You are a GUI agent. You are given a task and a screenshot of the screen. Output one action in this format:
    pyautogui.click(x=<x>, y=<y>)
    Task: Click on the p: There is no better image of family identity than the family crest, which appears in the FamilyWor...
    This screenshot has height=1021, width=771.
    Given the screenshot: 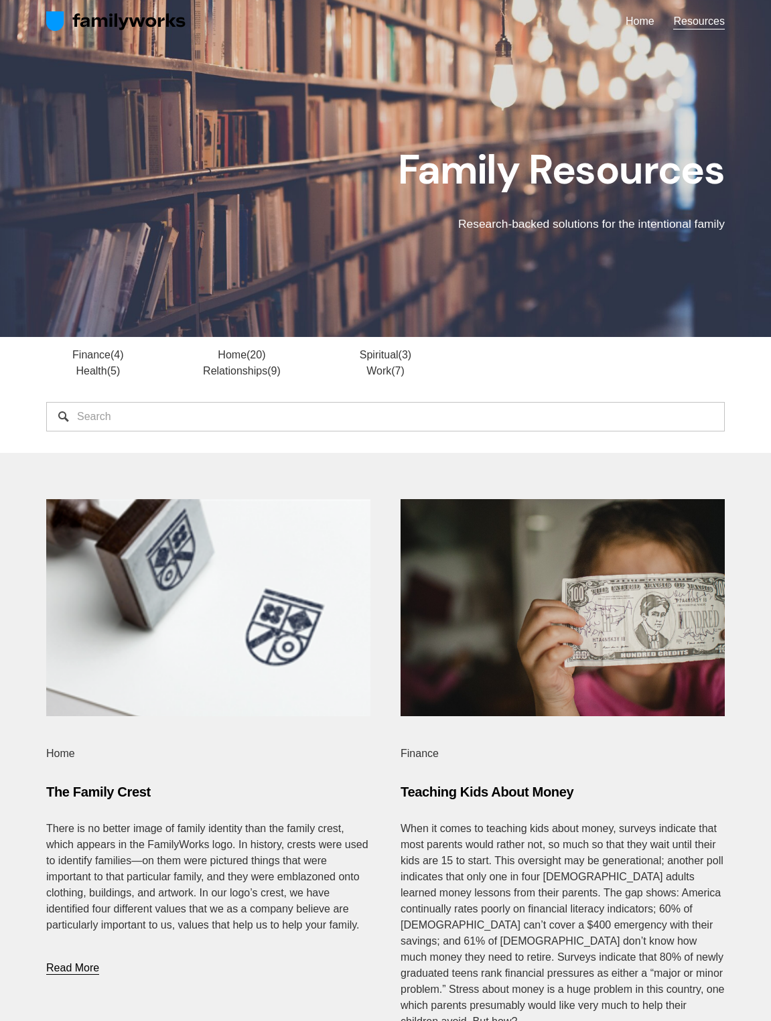 What is the action you would take?
    pyautogui.click(x=208, y=877)
    